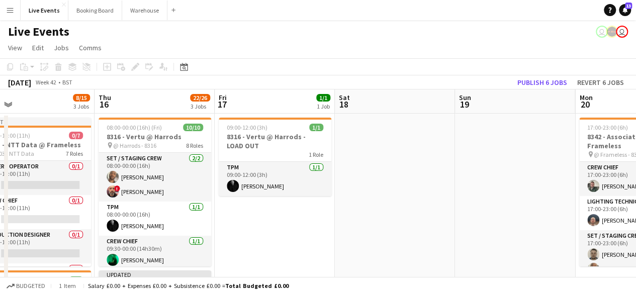  What do you see at coordinates (61, 48) in the screenshot?
I see `span: Jobs` at bounding box center [61, 48].